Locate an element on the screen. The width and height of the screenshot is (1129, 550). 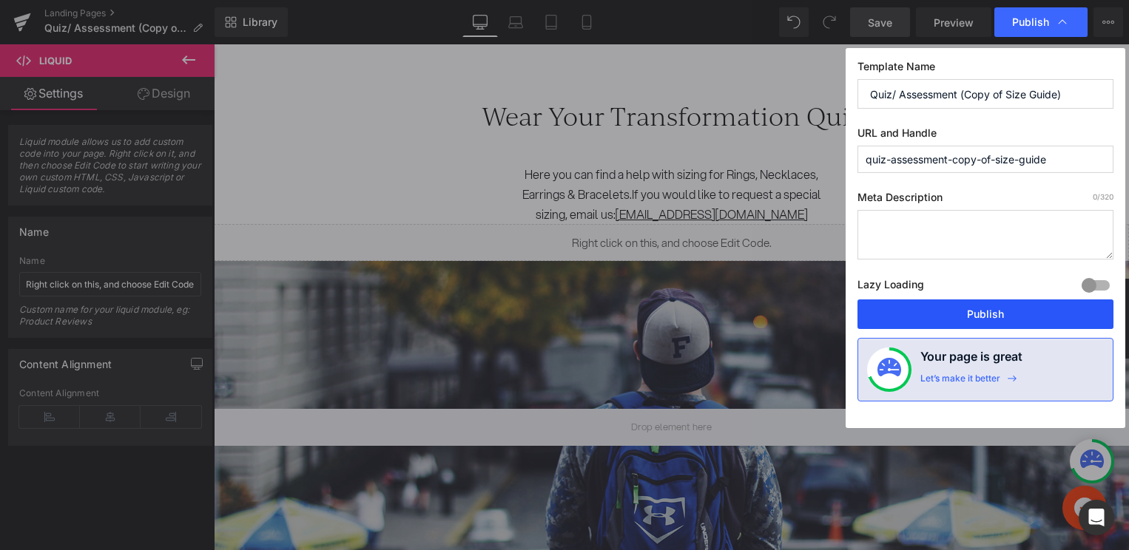
p: Here you can find a help with sizing for Rings, Necklaces, Earrings & Bracelets. is located at coordinates (457, 150).